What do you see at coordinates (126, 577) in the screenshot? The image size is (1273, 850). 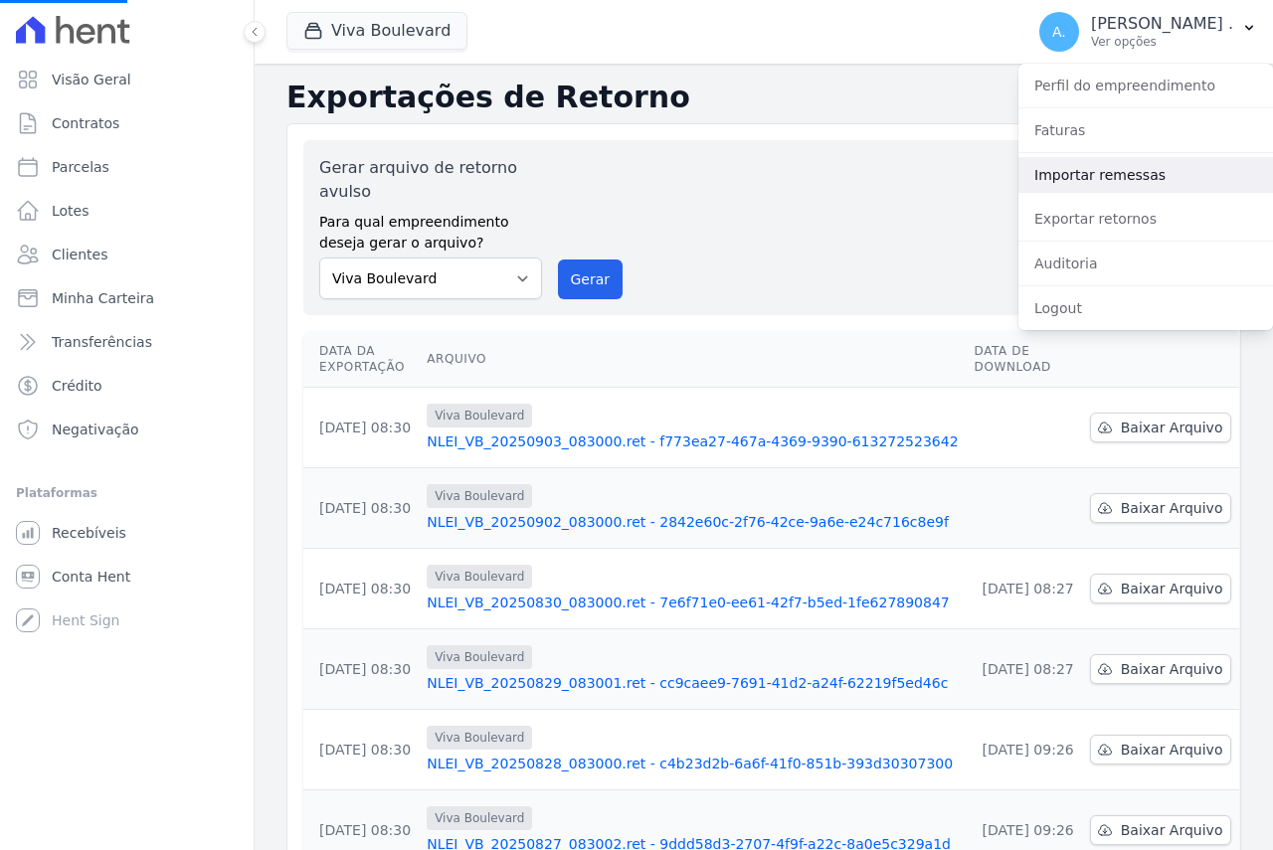 I see `a: Conta Hent` at bounding box center [126, 577].